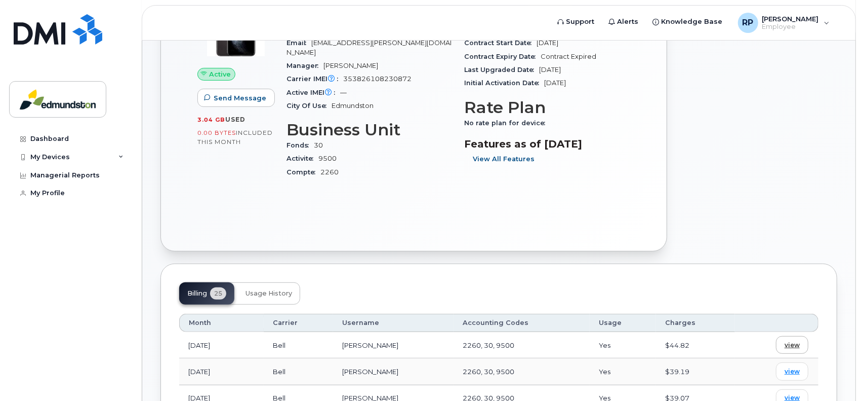 The height and width of the screenshot is (401, 861). What do you see at coordinates (502, 69) in the screenshot?
I see `span: Last Upgraded Date` at bounding box center [502, 69].